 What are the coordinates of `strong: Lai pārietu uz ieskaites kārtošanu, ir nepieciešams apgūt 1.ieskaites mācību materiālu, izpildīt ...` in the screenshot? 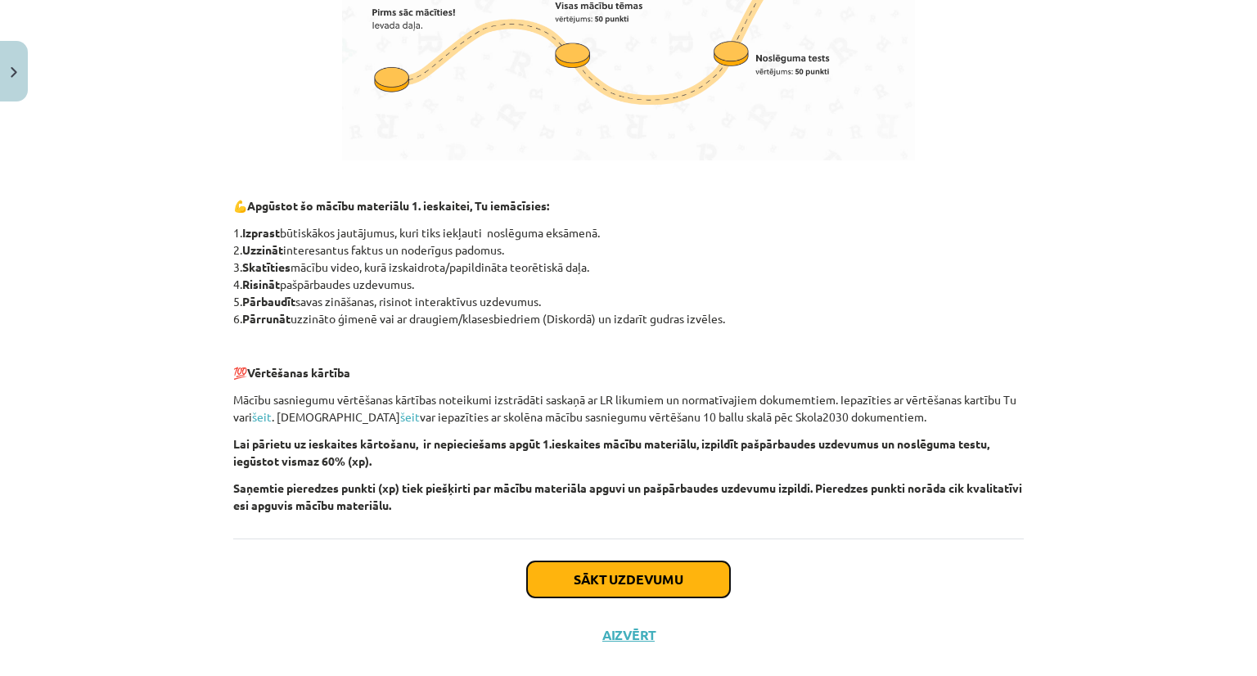 It's located at (611, 452).